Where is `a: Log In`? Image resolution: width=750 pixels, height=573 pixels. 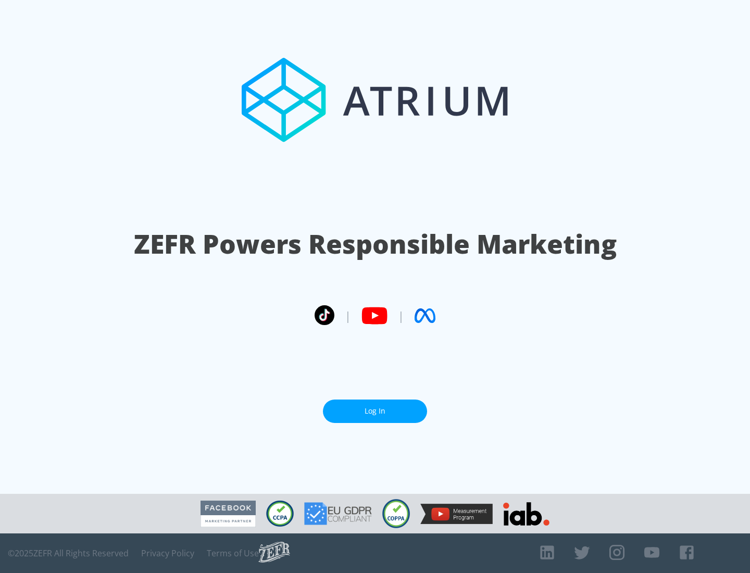
a: Log In is located at coordinates (375, 411).